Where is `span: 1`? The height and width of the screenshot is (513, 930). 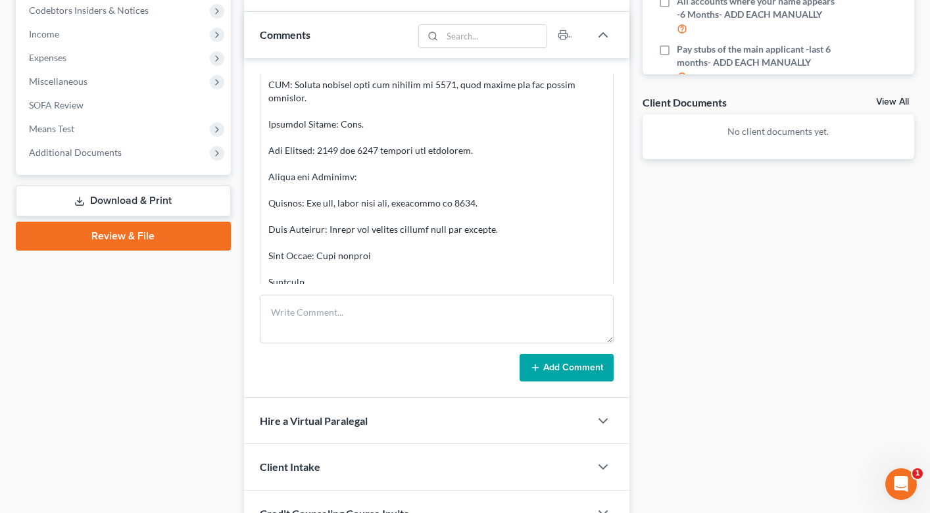 span: 1 is located at coordinates (918, 474).